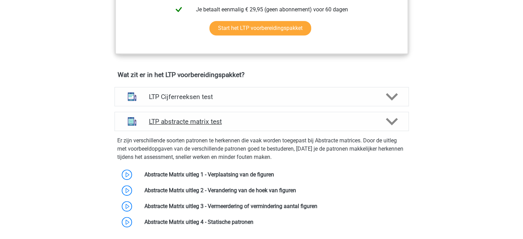 Image resolution: width=523 pixels, height=239 pixels. Describe the element at coordinates (132, 97) in the screenshot. I see `img: cijferreeksen` at that location.